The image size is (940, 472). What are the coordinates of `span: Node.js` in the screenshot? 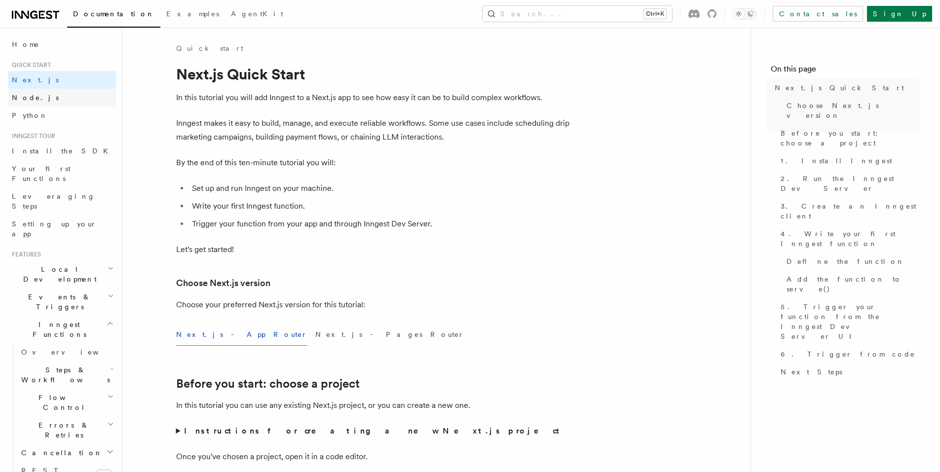 It's located at (35, 98).